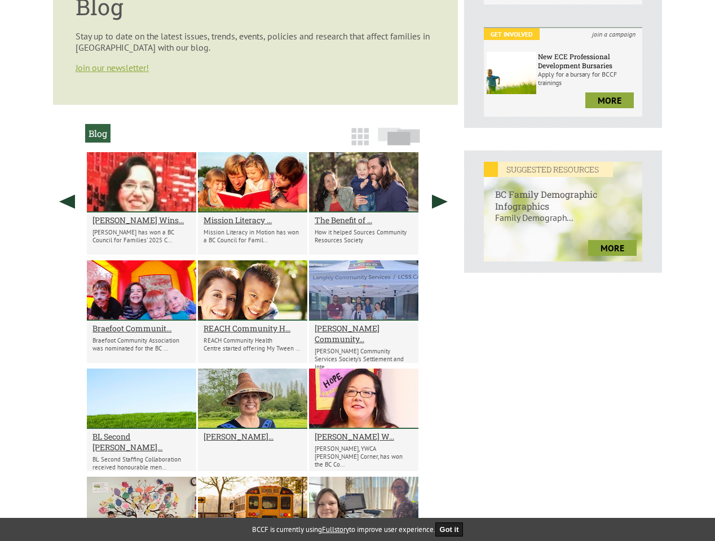 This screenshot has width=715, height=541. What do you see at coordinates (563, 223) in the screenshot?
I see `p: Family Demograph...` at bounding box center [563, 223].